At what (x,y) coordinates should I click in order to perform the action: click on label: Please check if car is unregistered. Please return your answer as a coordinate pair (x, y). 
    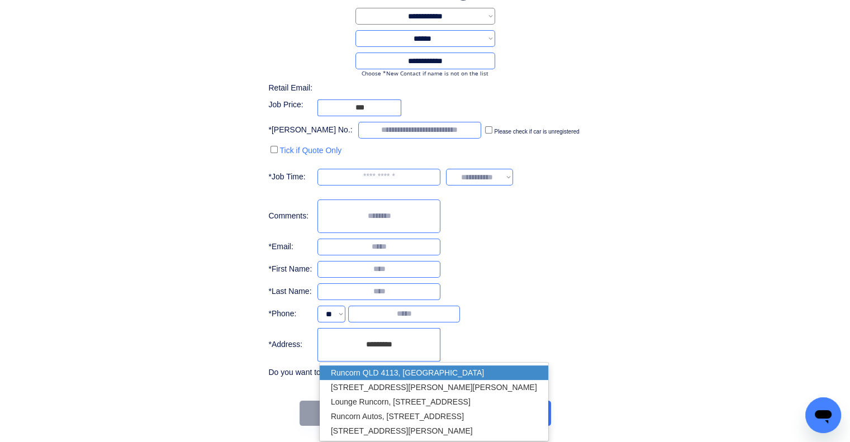
    Looking at the image, I should click on (536, 131).